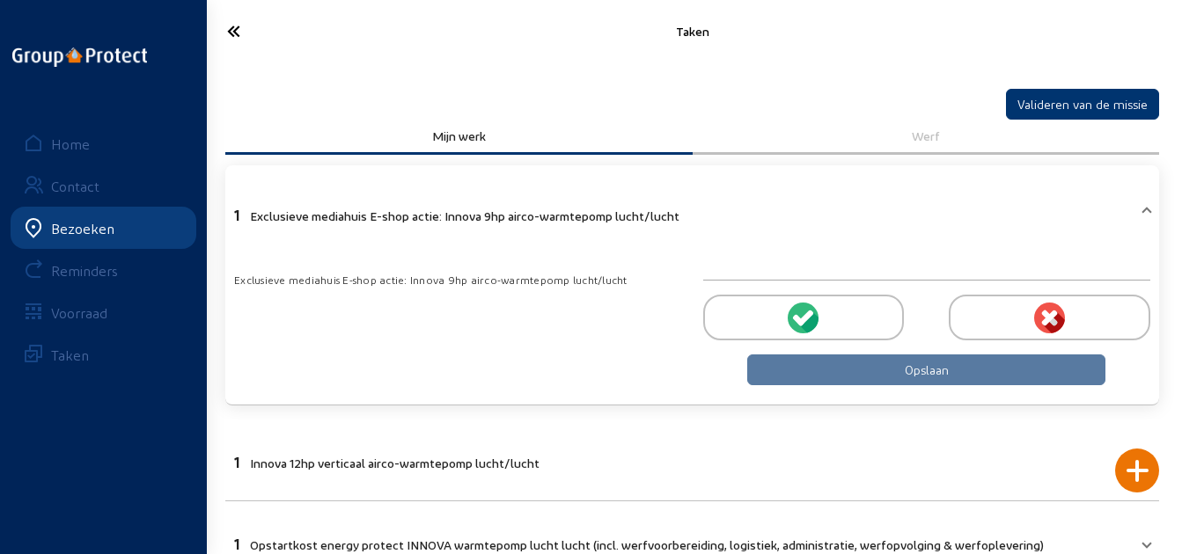 The width and height of the screenshot is (1182, 554). I want to click on div: Home, so click(70, 143).